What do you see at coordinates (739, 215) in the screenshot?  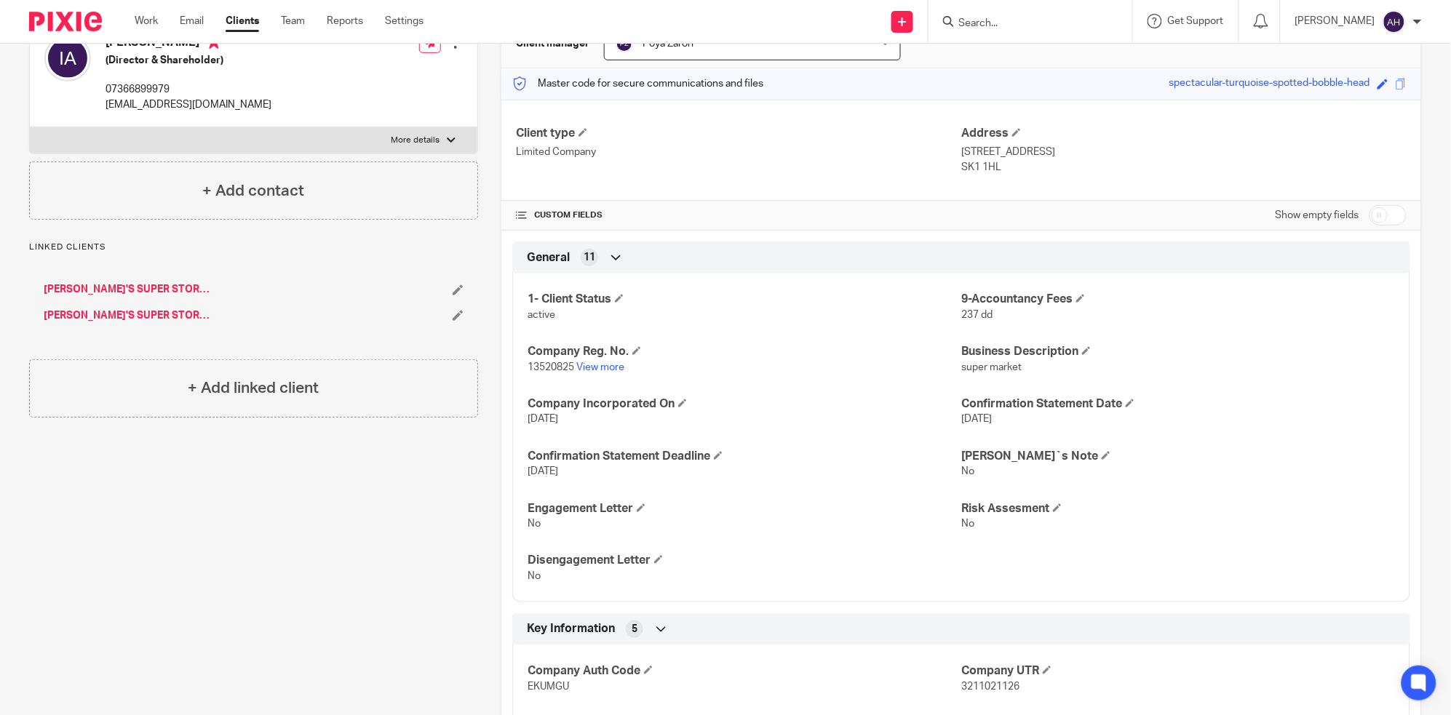 I see `h4: CUSTOM FIELDS` at bounding box center [739, 215].